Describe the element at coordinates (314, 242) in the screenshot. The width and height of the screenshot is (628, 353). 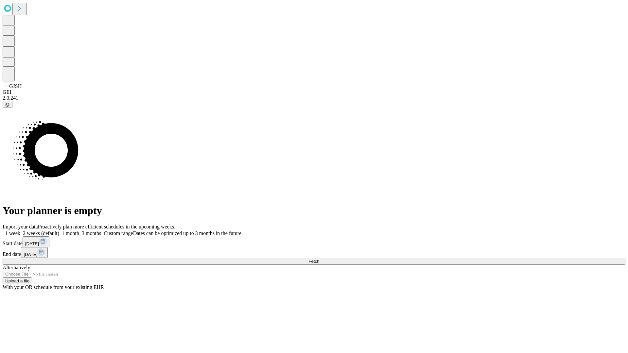
I see `div: Start date` at that location.